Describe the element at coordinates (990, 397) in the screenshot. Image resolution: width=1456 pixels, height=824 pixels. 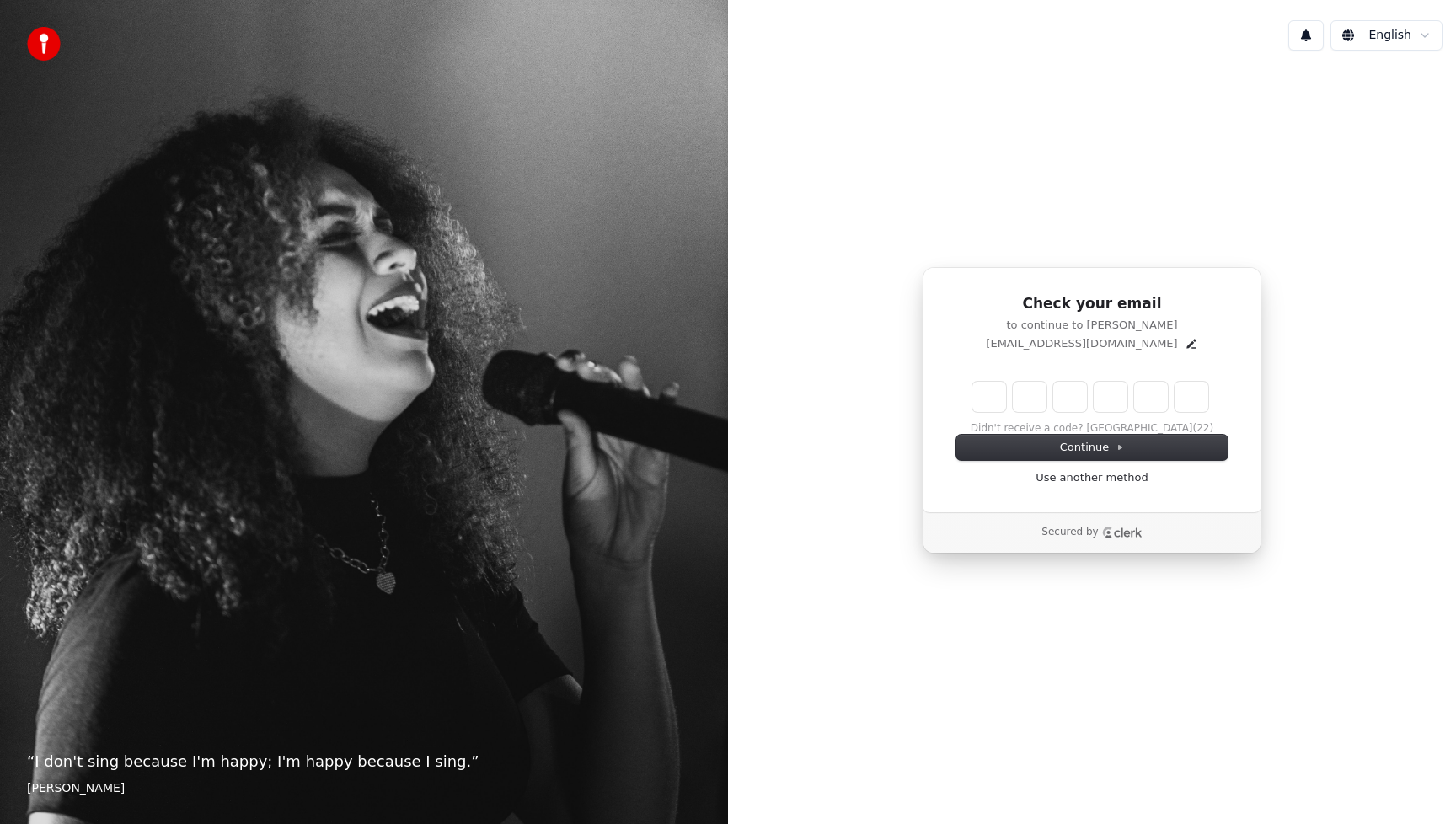
I see `input: Enter verification code. Digit 1` at that location.